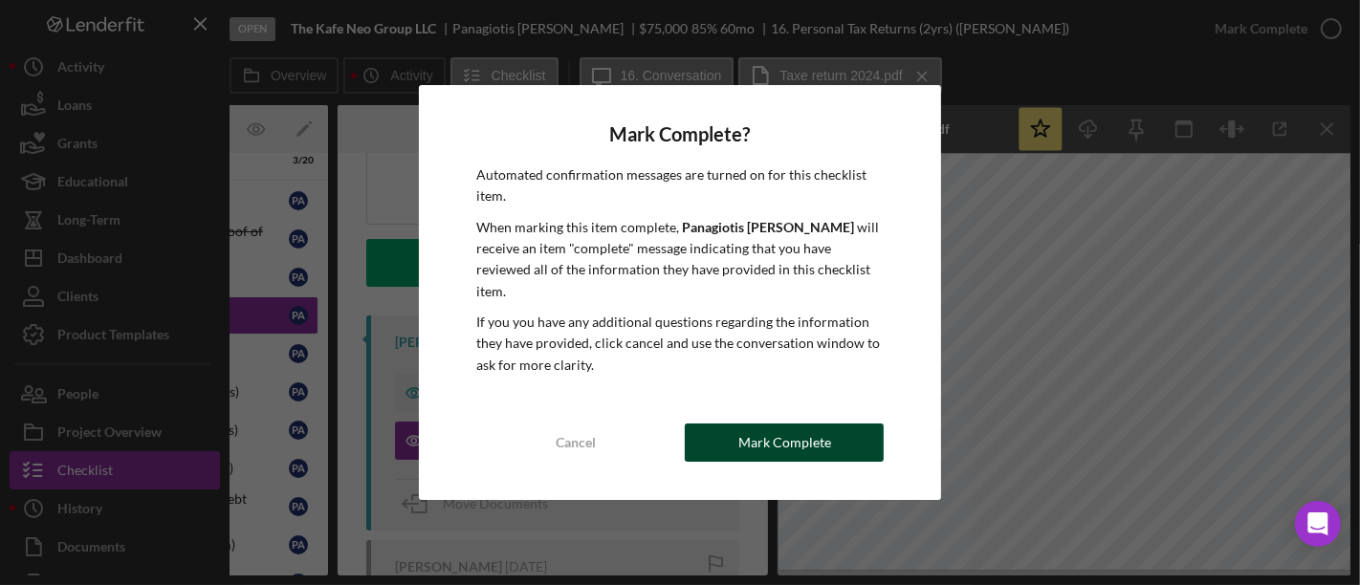 This screenshot has width=1360, height=585. I want to click on button: Cancel, so click(576, 443).